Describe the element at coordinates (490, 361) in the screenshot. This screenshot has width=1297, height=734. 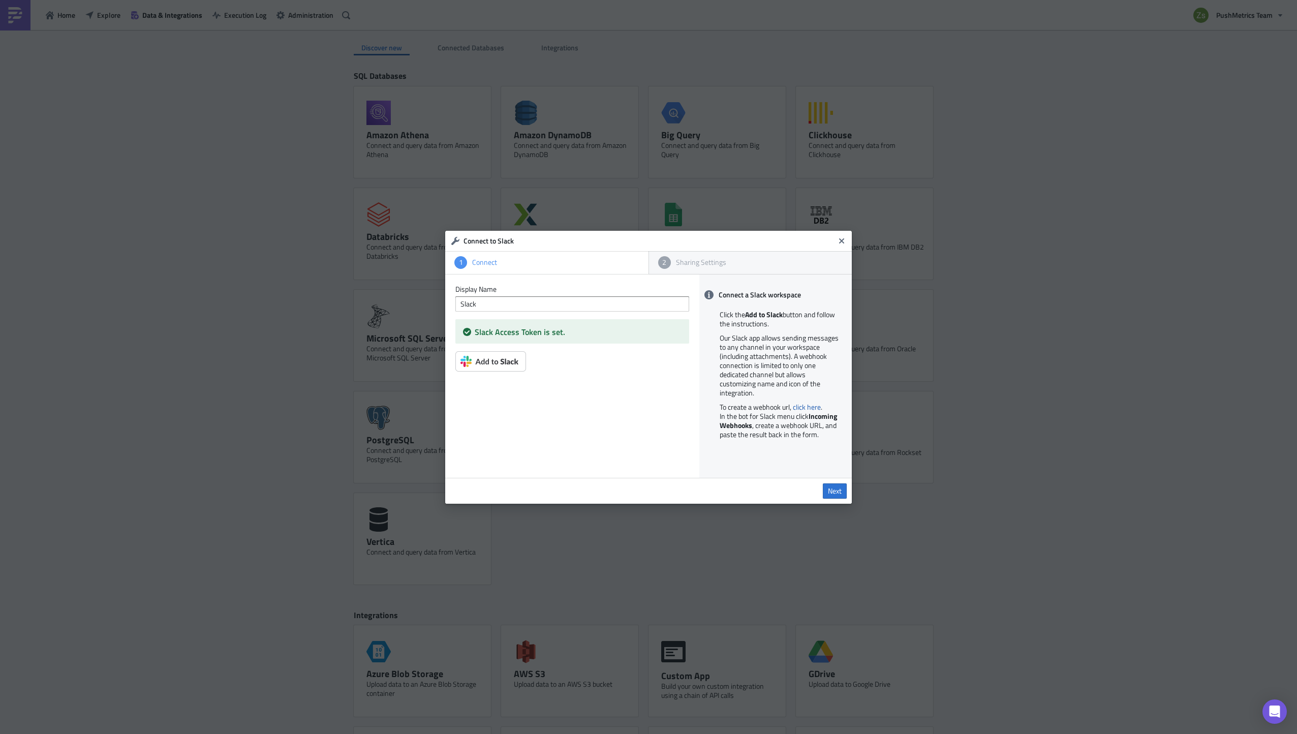
I see `img: Add to Slack` at that location.